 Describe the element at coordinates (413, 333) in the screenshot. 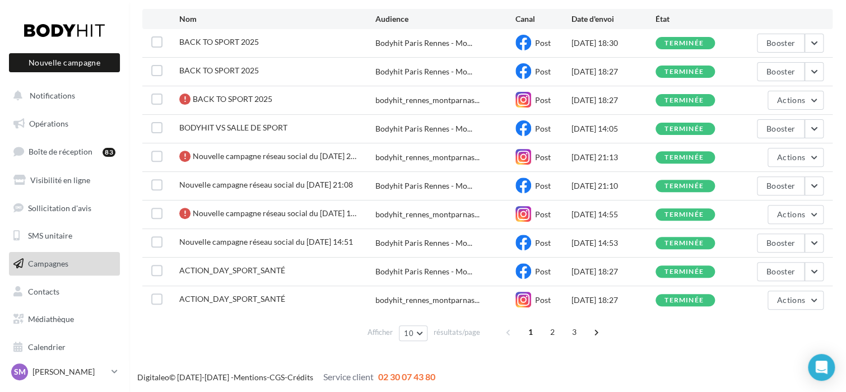

I see `button: 10` at that location.